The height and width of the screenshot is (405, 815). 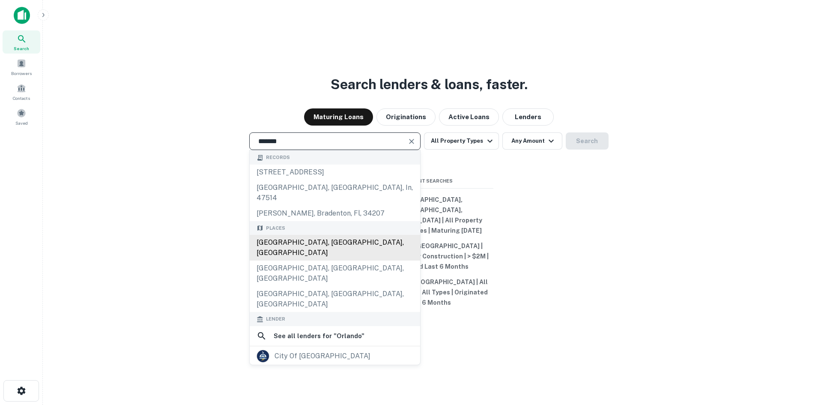 I want to click on h3: Search lenders & loans, faster., so click(x=429, y=84).